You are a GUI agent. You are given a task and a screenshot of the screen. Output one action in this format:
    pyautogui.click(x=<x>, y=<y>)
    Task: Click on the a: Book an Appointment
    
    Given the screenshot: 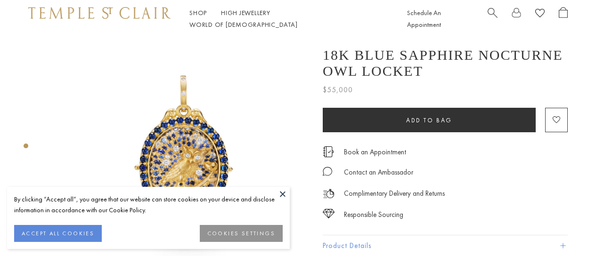 What is the action you would take?
    pyautogui.click(x=375, y=152)
    